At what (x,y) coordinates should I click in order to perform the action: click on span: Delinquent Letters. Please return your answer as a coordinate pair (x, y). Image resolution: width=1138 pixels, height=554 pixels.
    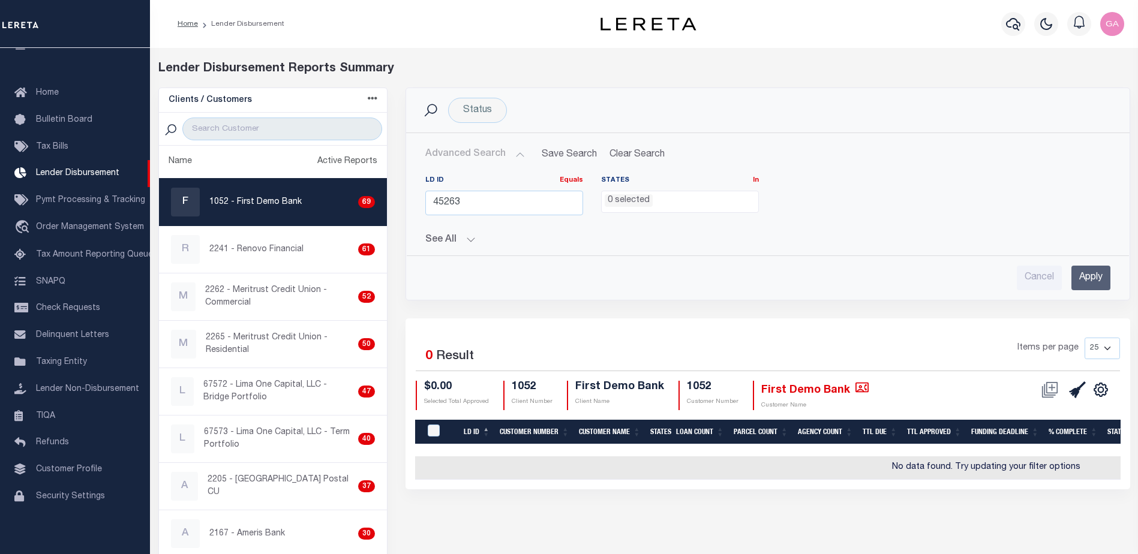
    Looking at the image, I should click on (73, 335).